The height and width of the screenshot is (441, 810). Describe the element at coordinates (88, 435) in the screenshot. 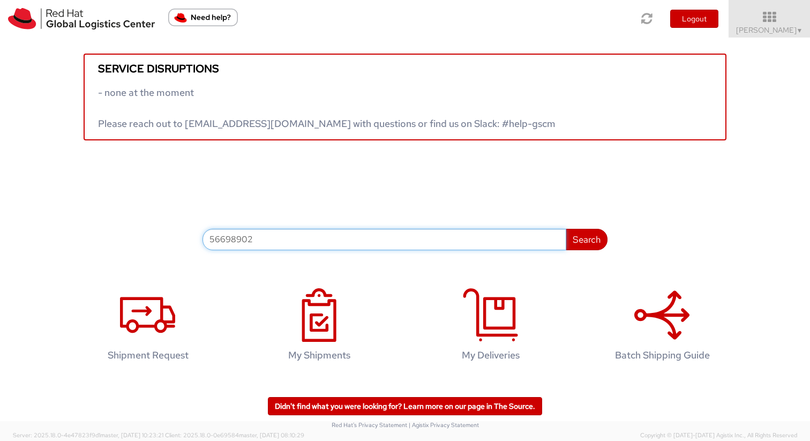

I see `span: Server: 2025.18.0-4e47823f9d1` at that location.